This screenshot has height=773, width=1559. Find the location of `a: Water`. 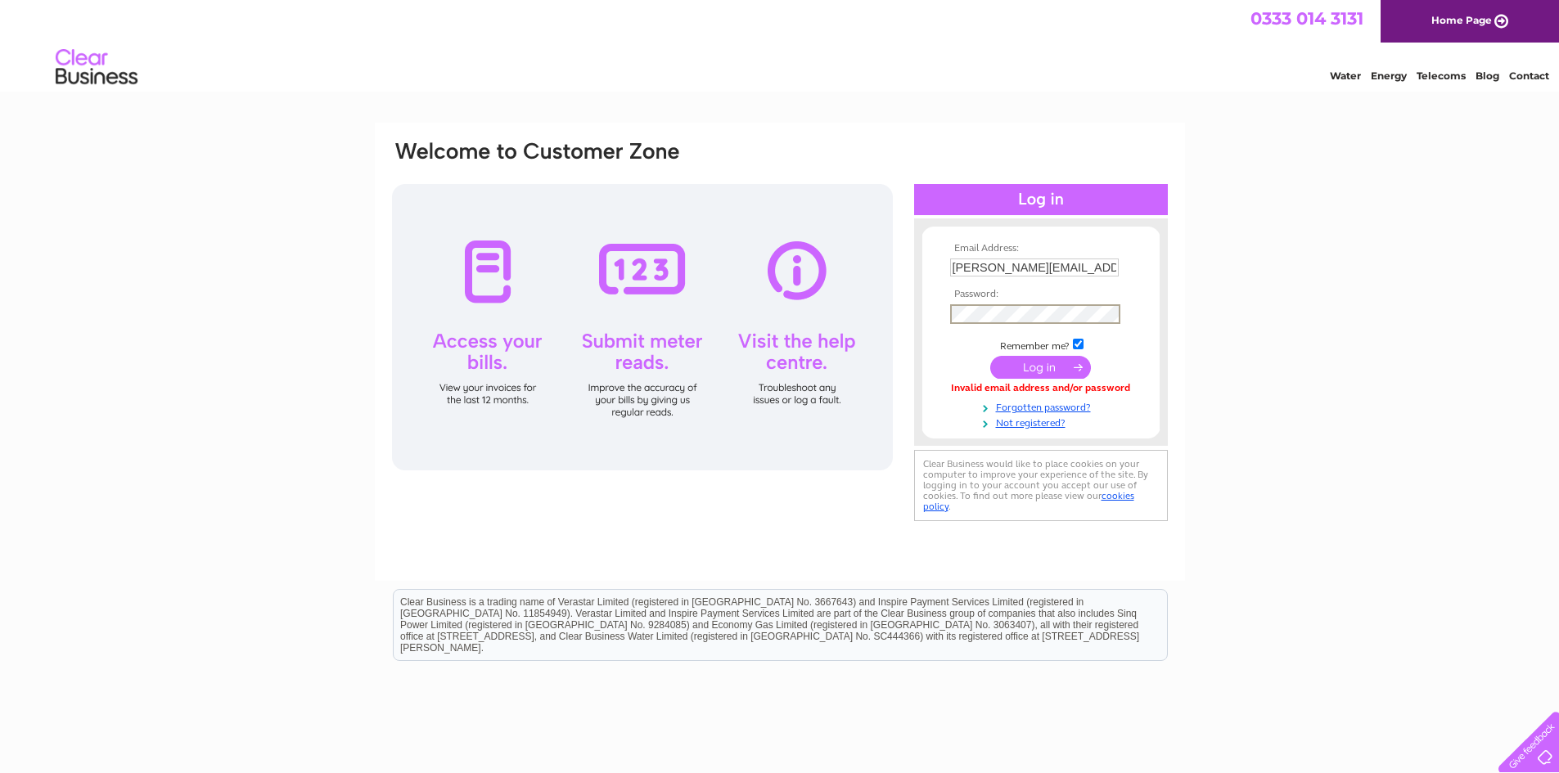

a: Water is located at coordinates (1345, 75).